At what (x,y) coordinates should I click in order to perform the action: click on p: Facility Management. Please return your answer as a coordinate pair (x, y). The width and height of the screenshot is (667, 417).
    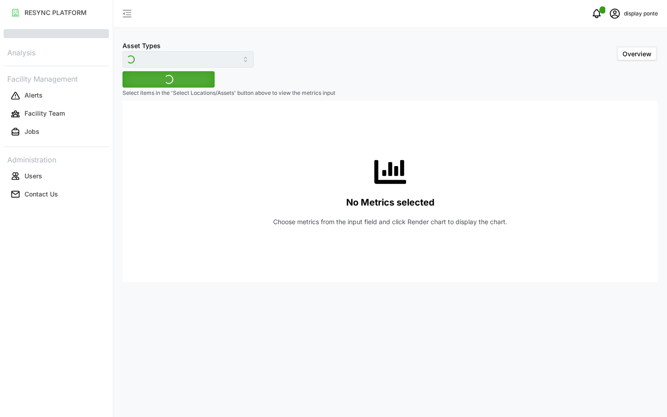
    Looking at the image, I should click on (56, 78).